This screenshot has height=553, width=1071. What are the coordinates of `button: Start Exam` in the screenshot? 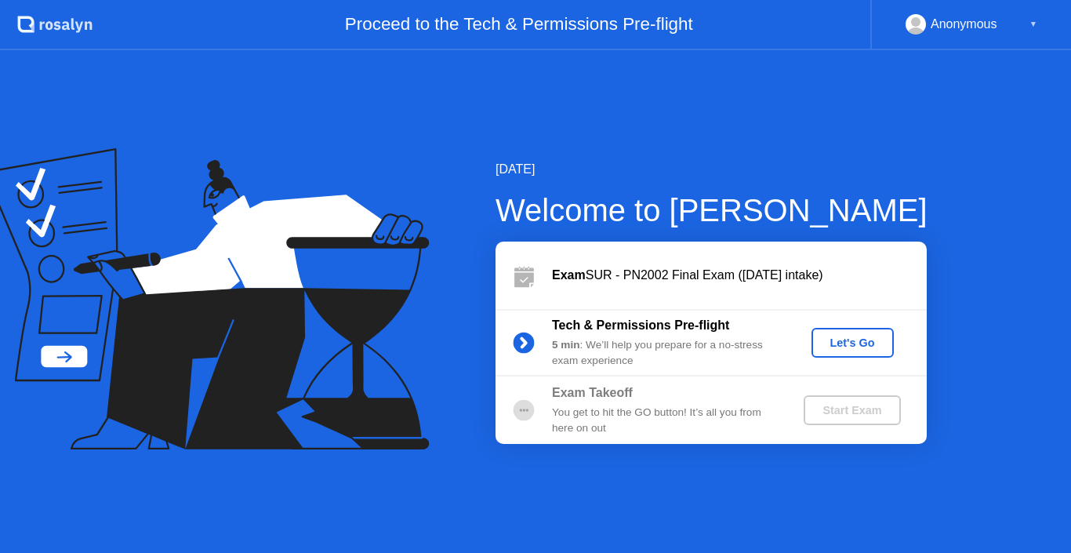 It's located at (852, 410).